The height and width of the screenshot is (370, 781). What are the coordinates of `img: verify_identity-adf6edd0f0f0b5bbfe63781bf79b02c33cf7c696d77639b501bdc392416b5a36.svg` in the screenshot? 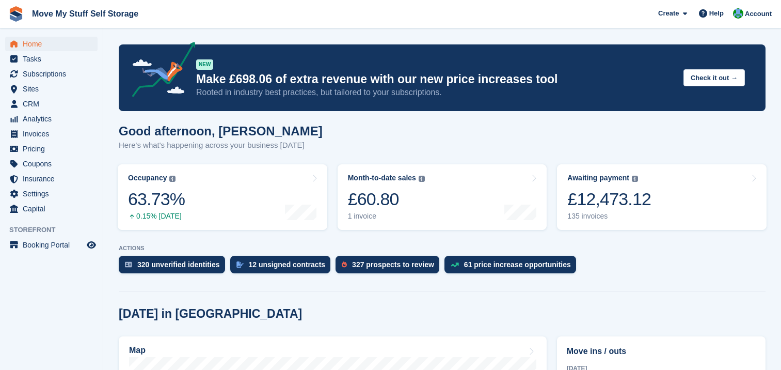 It's located at (129, 264).